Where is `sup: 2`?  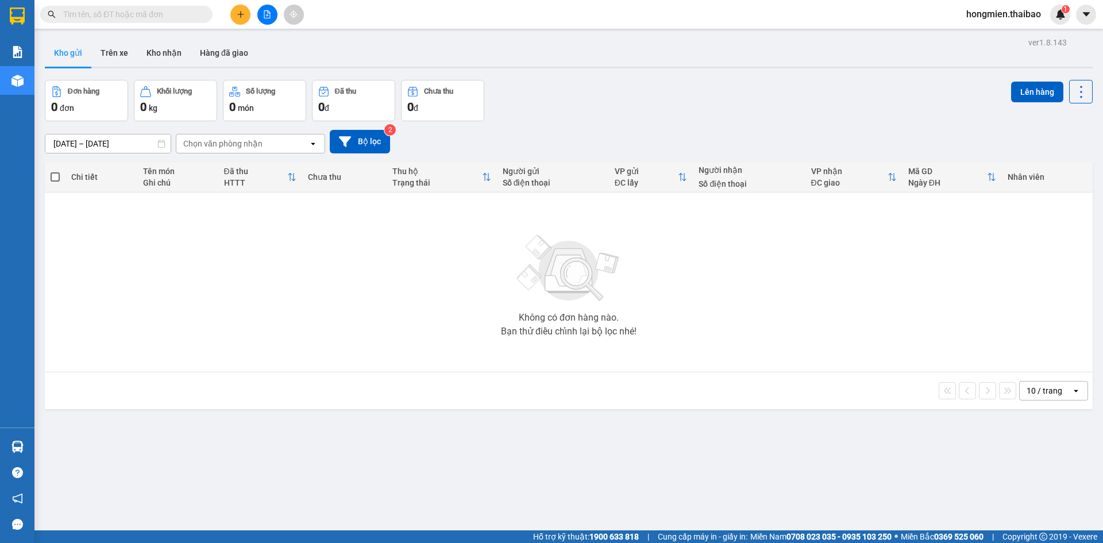
sup: 2 is located at coordinates (390, 130).